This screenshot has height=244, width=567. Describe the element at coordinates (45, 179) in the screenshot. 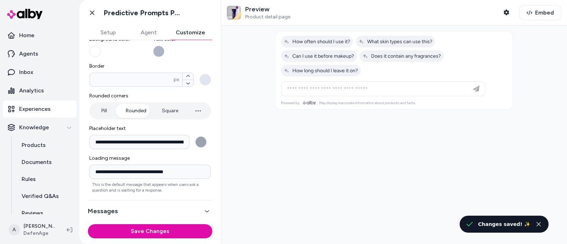

I see `a: Rules` at that location.